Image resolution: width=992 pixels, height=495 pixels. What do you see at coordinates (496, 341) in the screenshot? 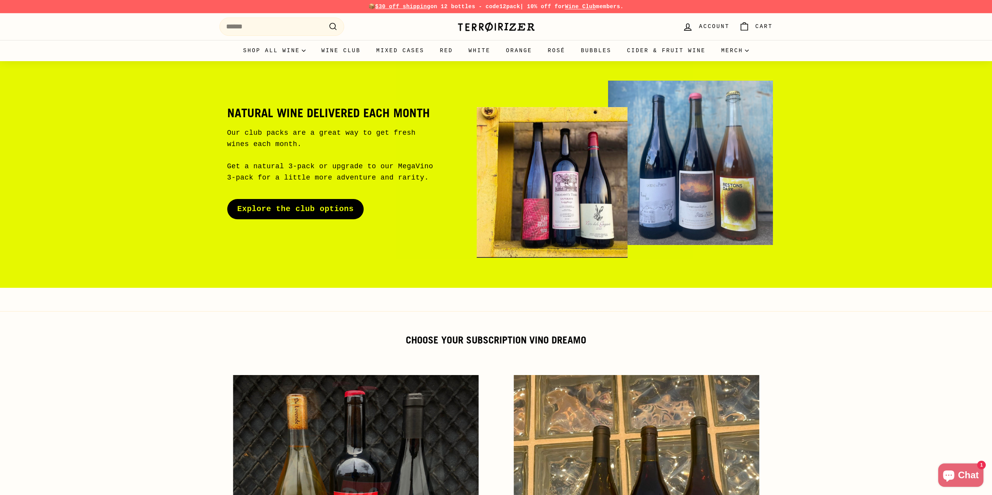
I see `h2: Choose your subscription vino dreamo` at bounding box center [496, 341].